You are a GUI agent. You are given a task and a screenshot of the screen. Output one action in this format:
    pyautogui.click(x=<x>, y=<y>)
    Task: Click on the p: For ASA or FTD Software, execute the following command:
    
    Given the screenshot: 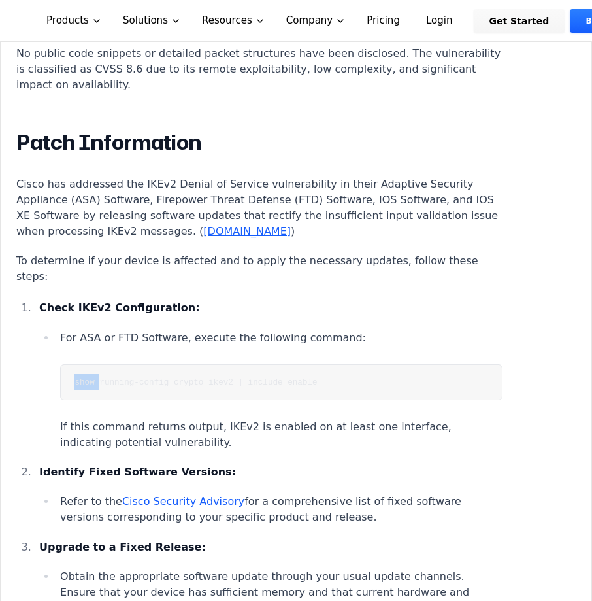 What is the action you would take?
    pyautogui.click(x=281, y=338)
    